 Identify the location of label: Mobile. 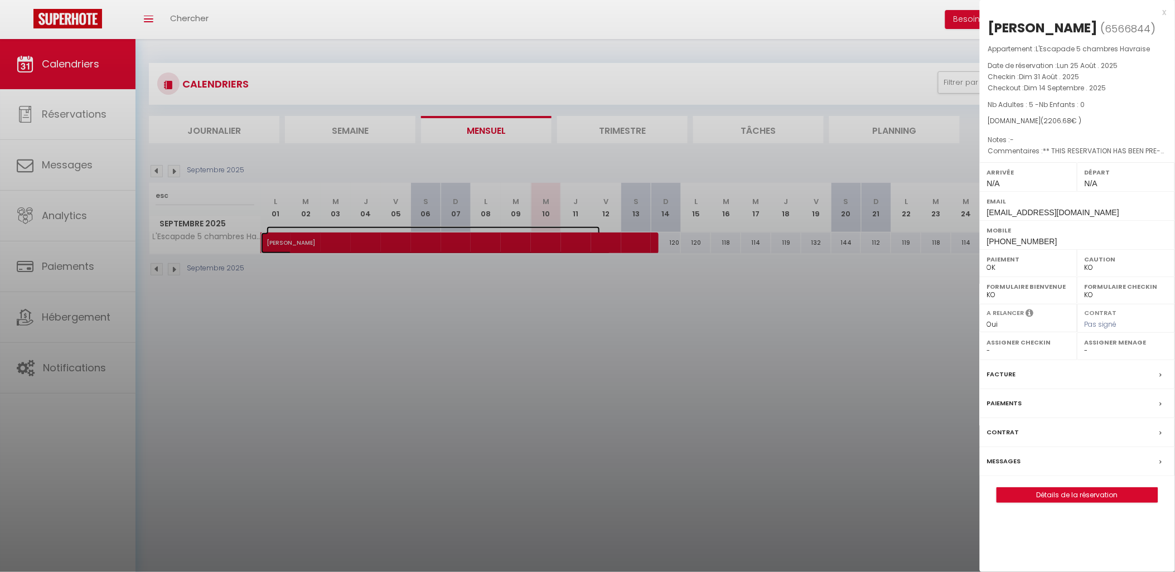
(1078, 230).